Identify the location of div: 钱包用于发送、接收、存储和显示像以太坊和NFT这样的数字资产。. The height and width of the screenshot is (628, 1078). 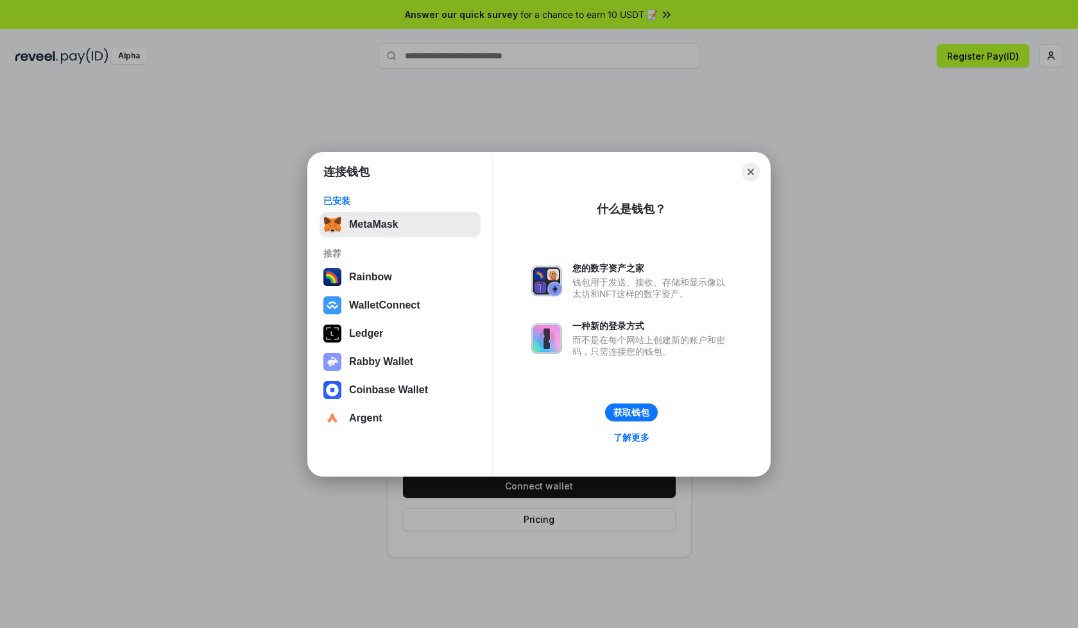
(652, 288).